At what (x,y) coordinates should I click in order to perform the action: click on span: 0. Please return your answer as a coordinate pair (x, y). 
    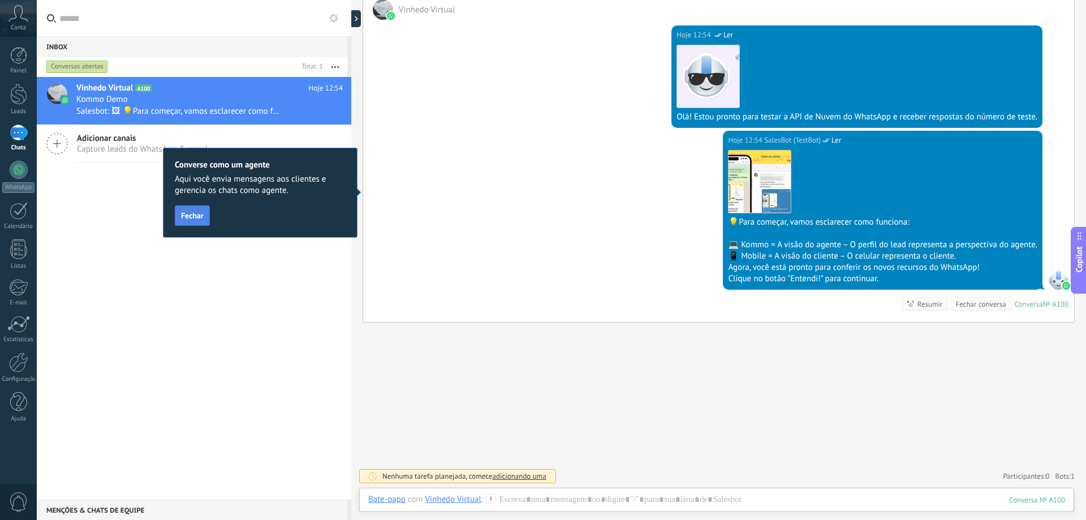
    Looking at the image, I should click on (1048, 476).